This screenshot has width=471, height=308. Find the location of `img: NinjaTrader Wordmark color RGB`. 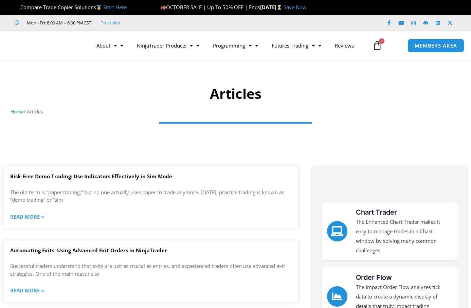

img: NinjaTrader Wordmark color RGB is located at coordinates (389, 186).